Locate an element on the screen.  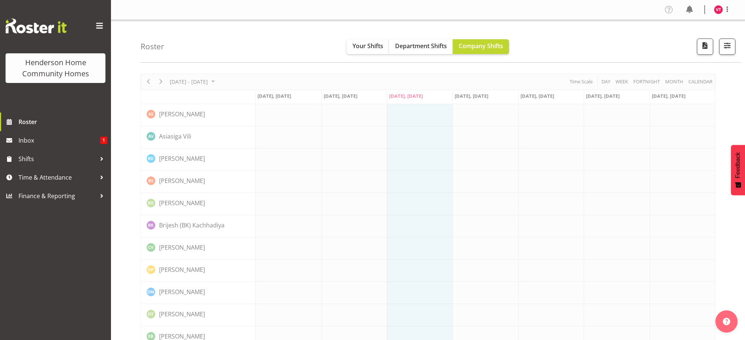
span: Roster is located at coordinates (63, 122).